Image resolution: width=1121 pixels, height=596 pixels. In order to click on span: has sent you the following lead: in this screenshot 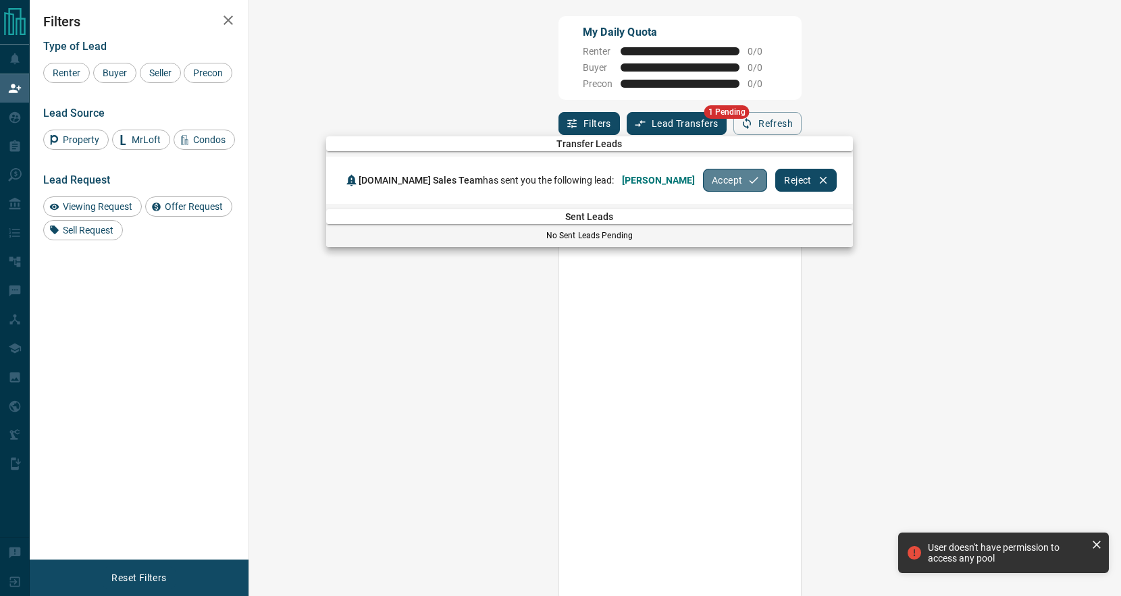, I will do `click(486, 180)`.